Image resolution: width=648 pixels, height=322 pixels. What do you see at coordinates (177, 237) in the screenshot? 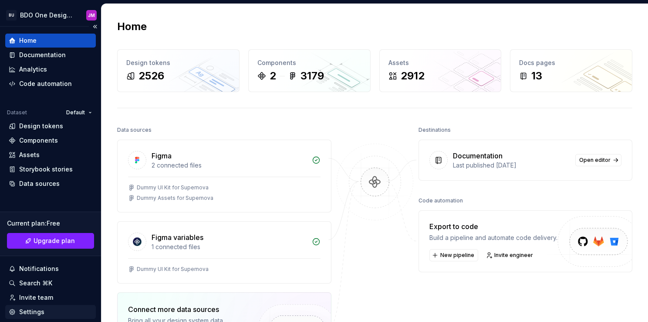
I see `div: Figma variables` at bounding box center [177, 237].